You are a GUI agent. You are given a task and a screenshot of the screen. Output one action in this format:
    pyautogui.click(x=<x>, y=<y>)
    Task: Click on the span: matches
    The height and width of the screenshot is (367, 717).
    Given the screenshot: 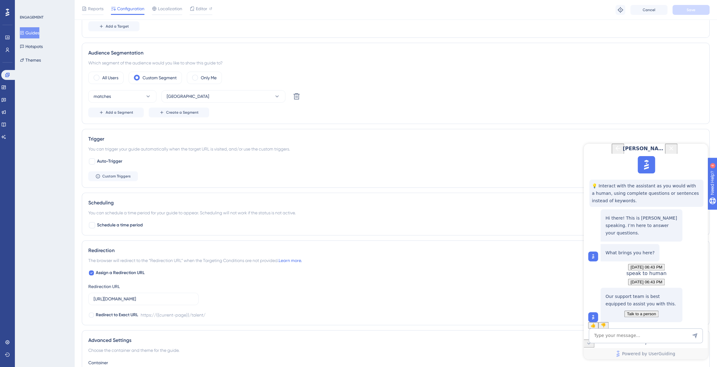 What is the action you would take?
    pyautogui.click(x=102, y=96)
    